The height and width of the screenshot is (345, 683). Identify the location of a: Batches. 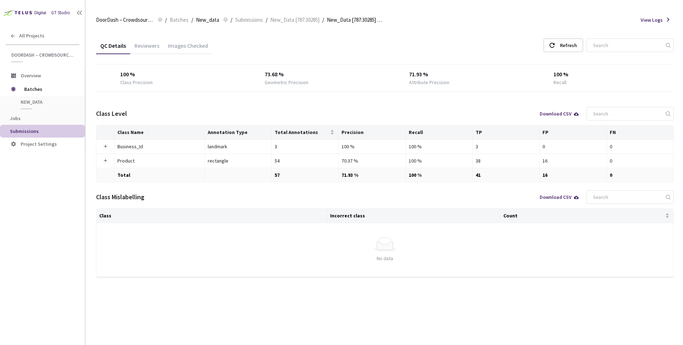
(179, 20).